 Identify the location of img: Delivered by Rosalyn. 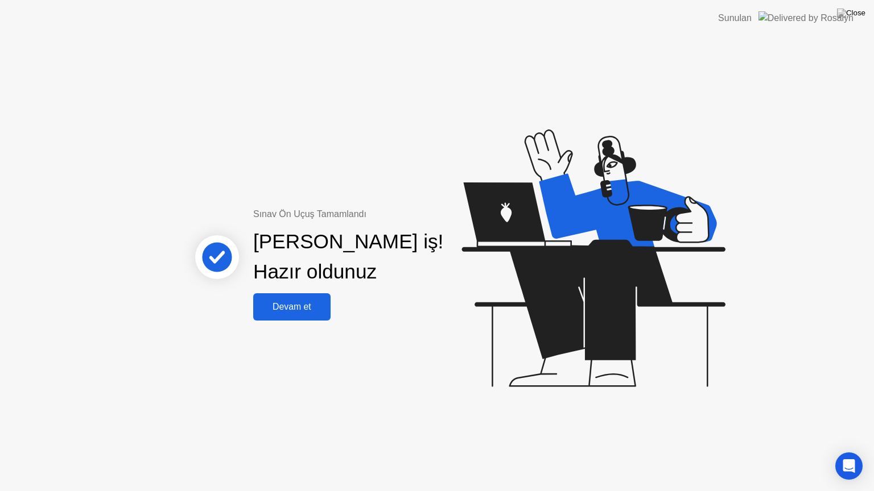
(805, 18).